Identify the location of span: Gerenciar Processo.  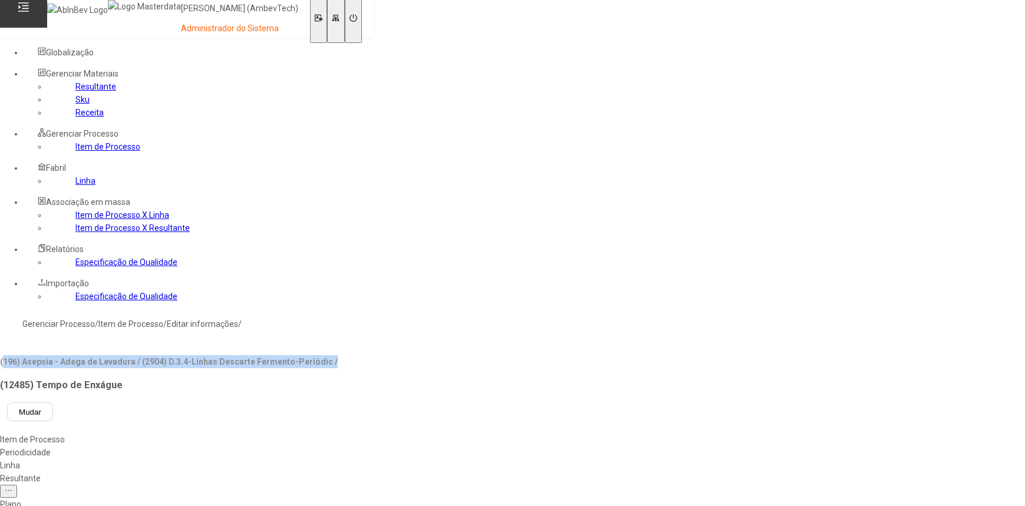
(82, 134).